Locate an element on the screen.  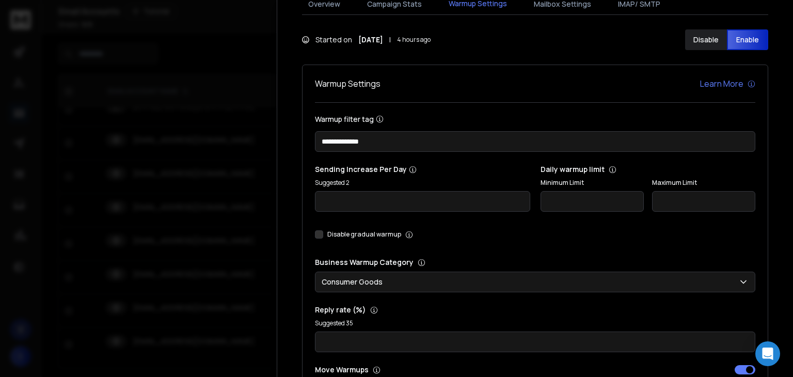
button: Disable is located at coordinates (706, 40).